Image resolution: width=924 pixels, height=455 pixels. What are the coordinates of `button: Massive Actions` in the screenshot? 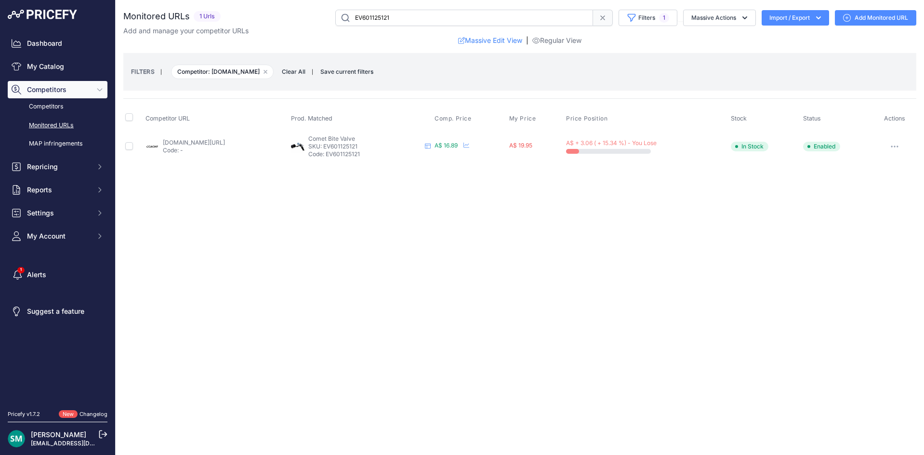 It's located at (719, 18).